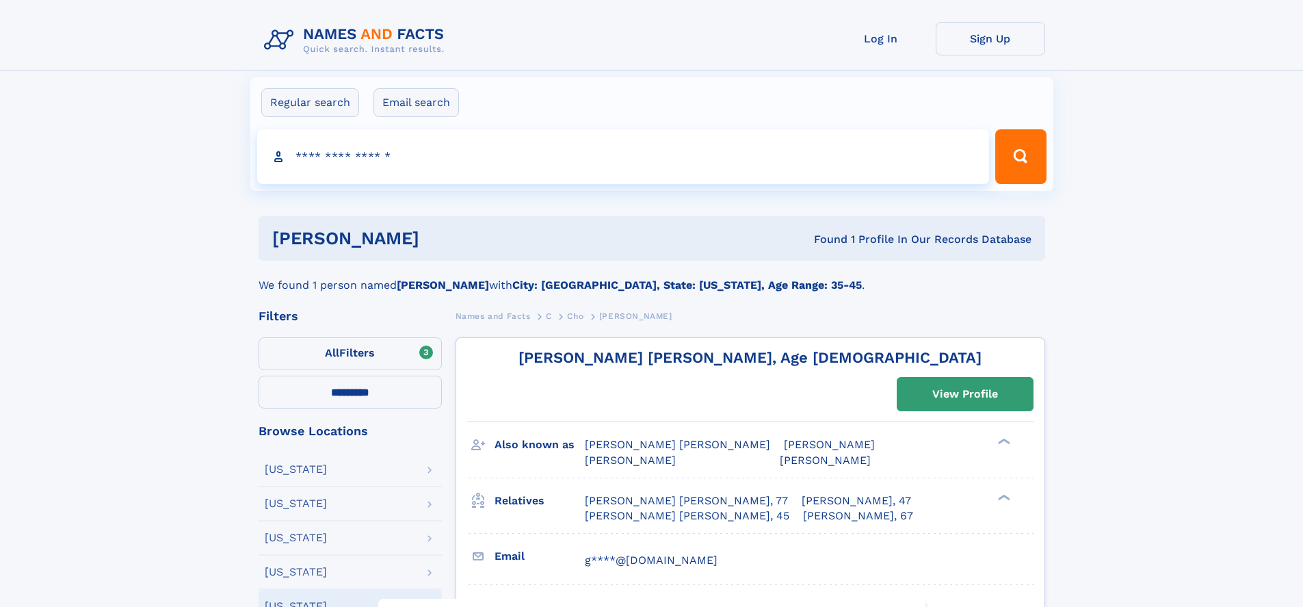 The width and height of the screenshot is (1303, 607). I want to click on h3: Relatives, so click(540, 501).